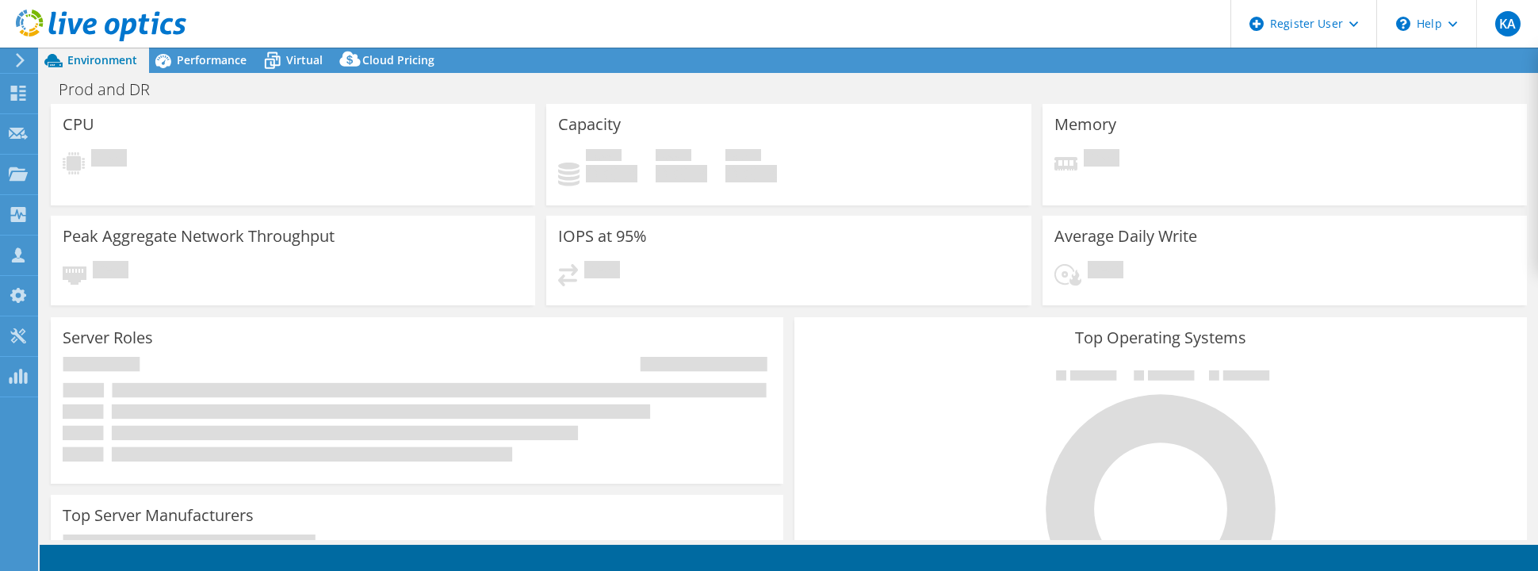 The height and width of the screenshot is (571, 1538). What do you see at coordinates (113, 90) in the screenshot?
I see `h1: Prod and DR` at bounding box center [113, 90].